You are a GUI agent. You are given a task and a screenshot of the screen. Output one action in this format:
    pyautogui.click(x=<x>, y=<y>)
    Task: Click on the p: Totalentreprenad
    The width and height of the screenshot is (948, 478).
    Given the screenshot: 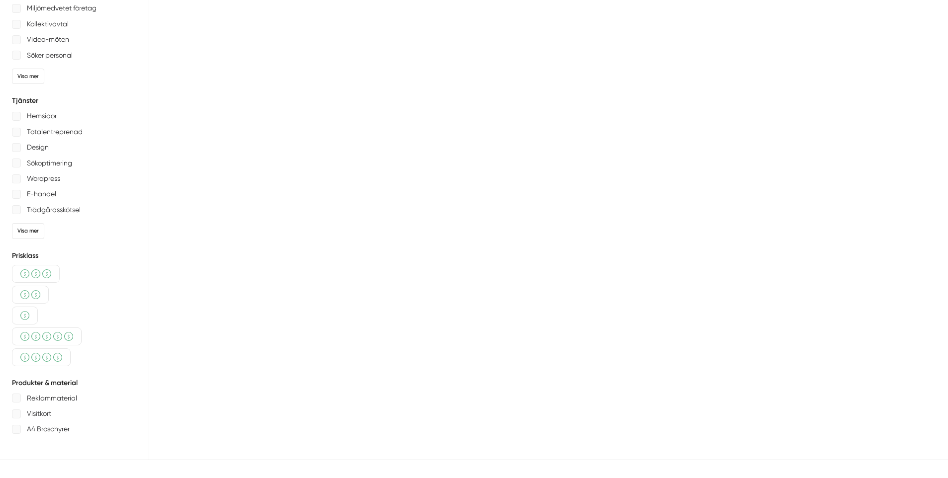 What is the action you would take?
    pyautogui.click(x=55, y=132)
    